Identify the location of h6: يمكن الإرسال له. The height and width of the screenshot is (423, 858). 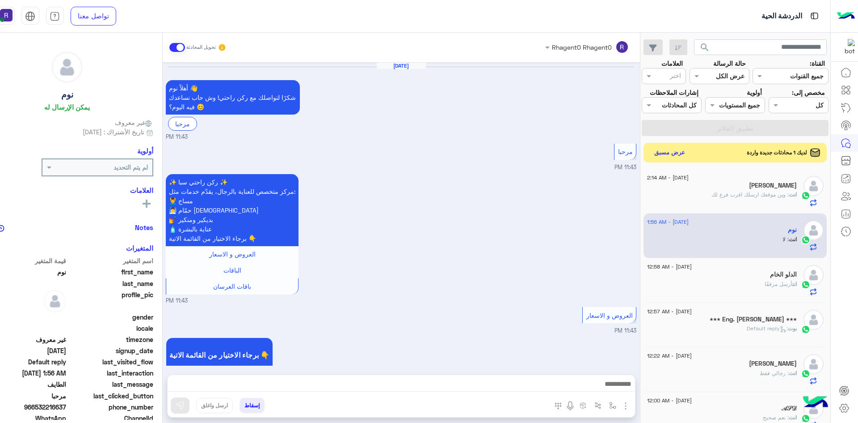
(67, 107).